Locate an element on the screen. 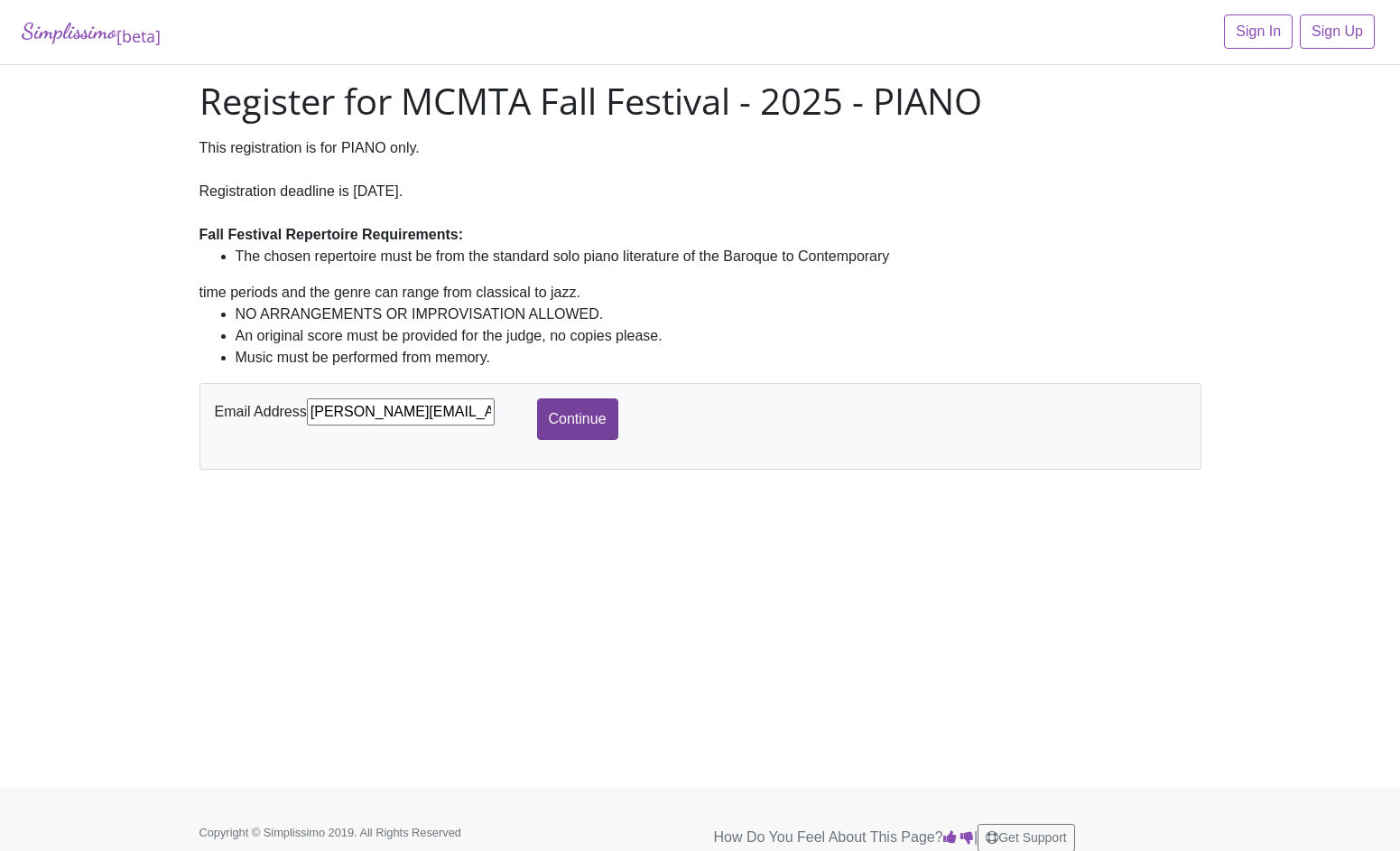 Image resolution: width=1400 pixels, height=851 pixels. sub: [beta] is located at coordinates (139, 36).